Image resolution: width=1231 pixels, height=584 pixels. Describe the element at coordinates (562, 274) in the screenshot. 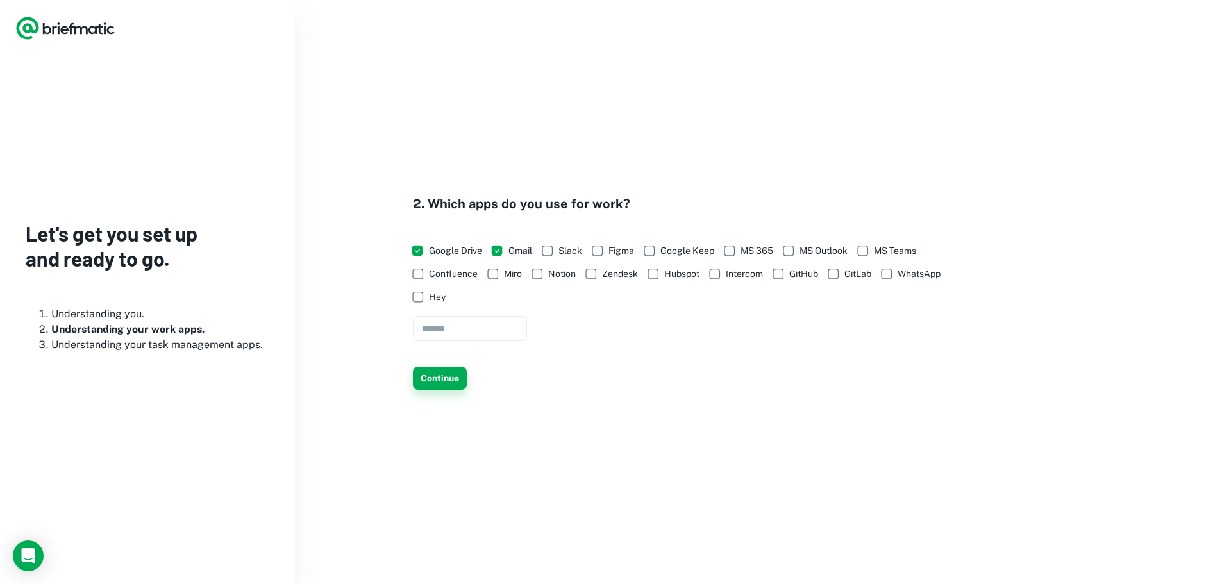

I see `span: Notion` at that location.